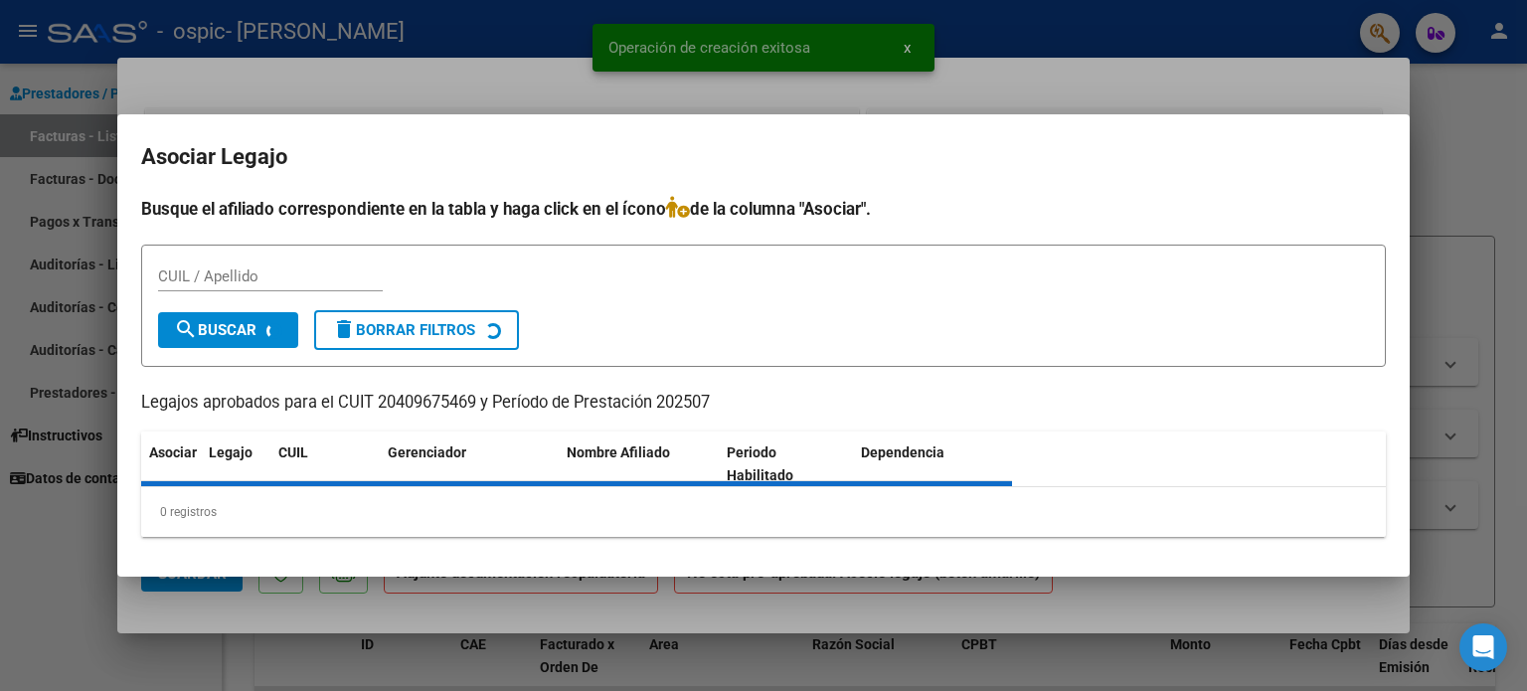  Describe the element at coordinates (785, 464) in the screenshot. I see `datatable-header-cell: Periodo Habilitado` at that location.